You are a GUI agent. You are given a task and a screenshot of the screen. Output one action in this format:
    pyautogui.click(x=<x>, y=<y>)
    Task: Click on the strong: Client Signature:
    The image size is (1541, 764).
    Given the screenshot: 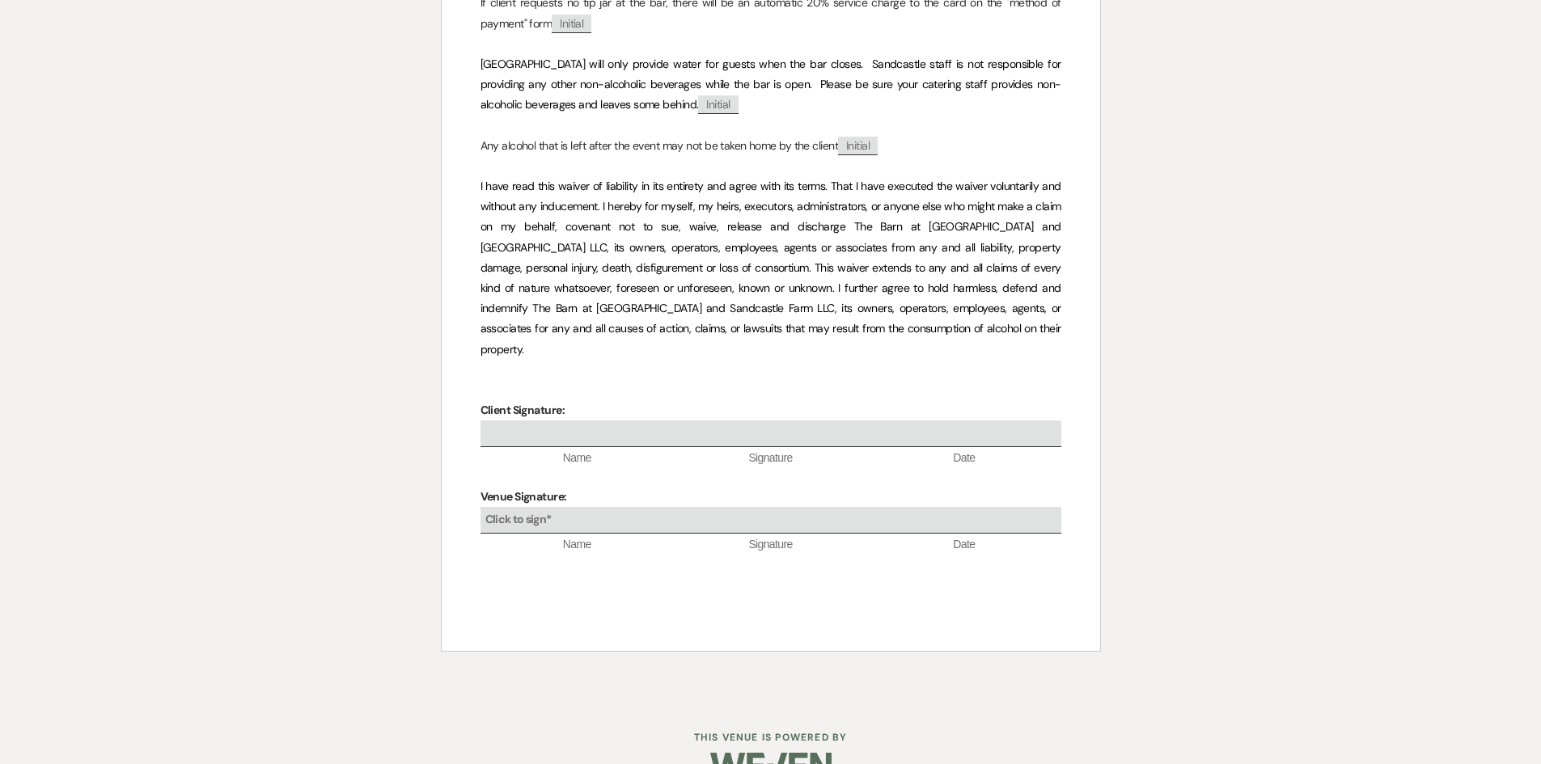 What is the action you would take?
    pyautogui.click(x=522, y=410)
    